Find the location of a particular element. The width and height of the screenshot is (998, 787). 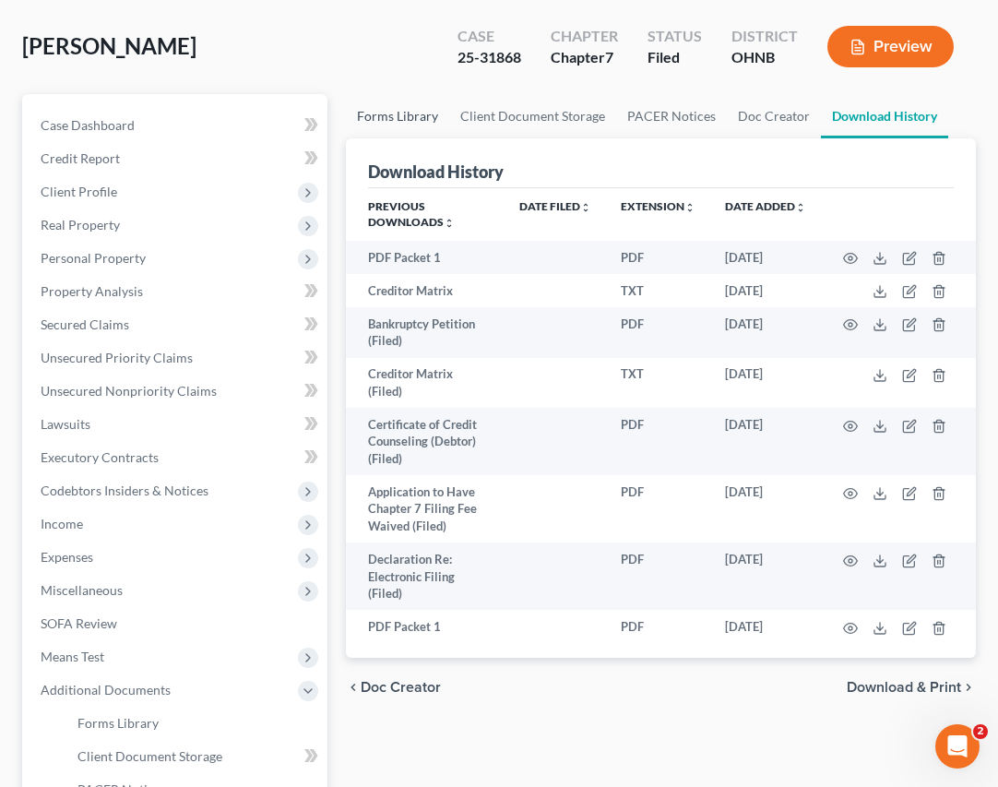

div: Case is located at coordinates (489, 36).